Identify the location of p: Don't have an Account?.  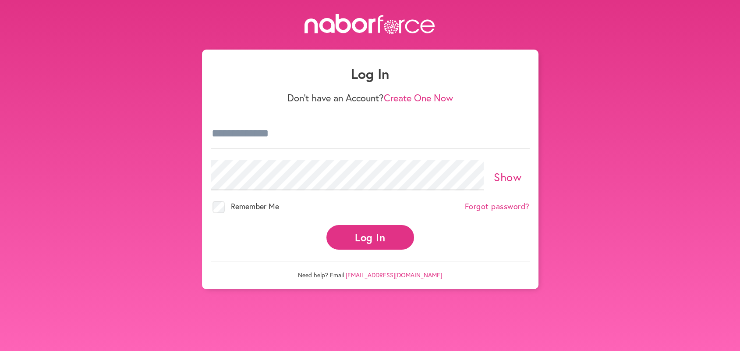
(370, 98).